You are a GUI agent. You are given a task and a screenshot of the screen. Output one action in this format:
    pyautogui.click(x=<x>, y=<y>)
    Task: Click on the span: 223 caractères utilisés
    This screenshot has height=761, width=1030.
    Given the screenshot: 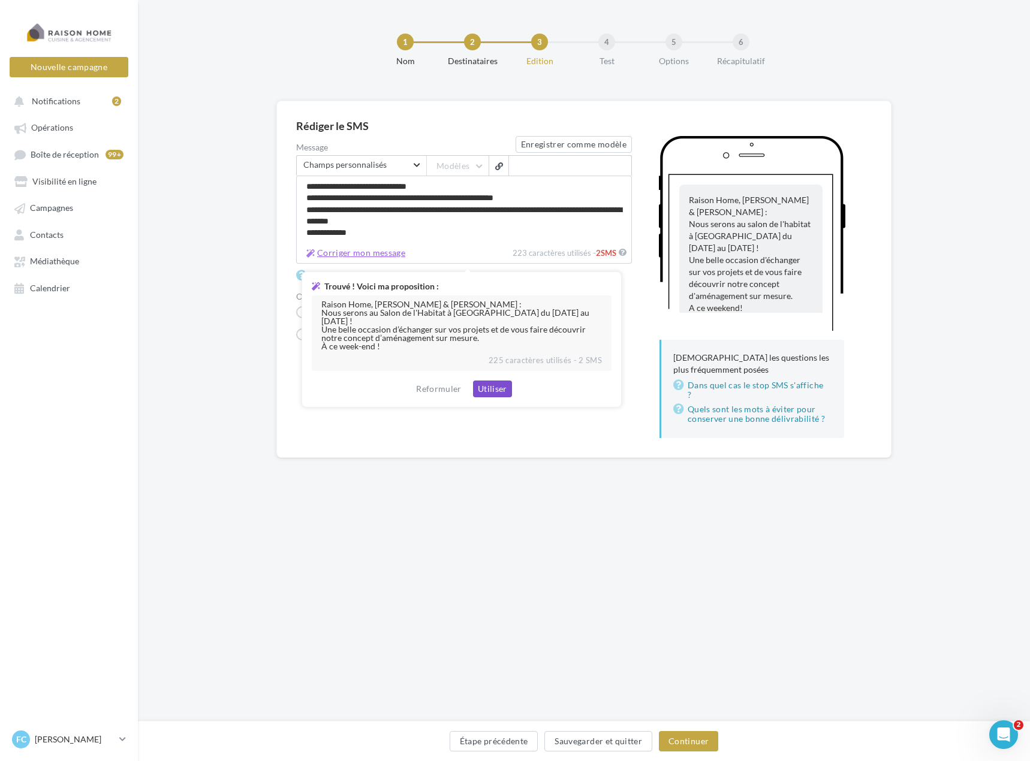 What is the action you would take?
    pyautogui.click(x=552, y=254)
    